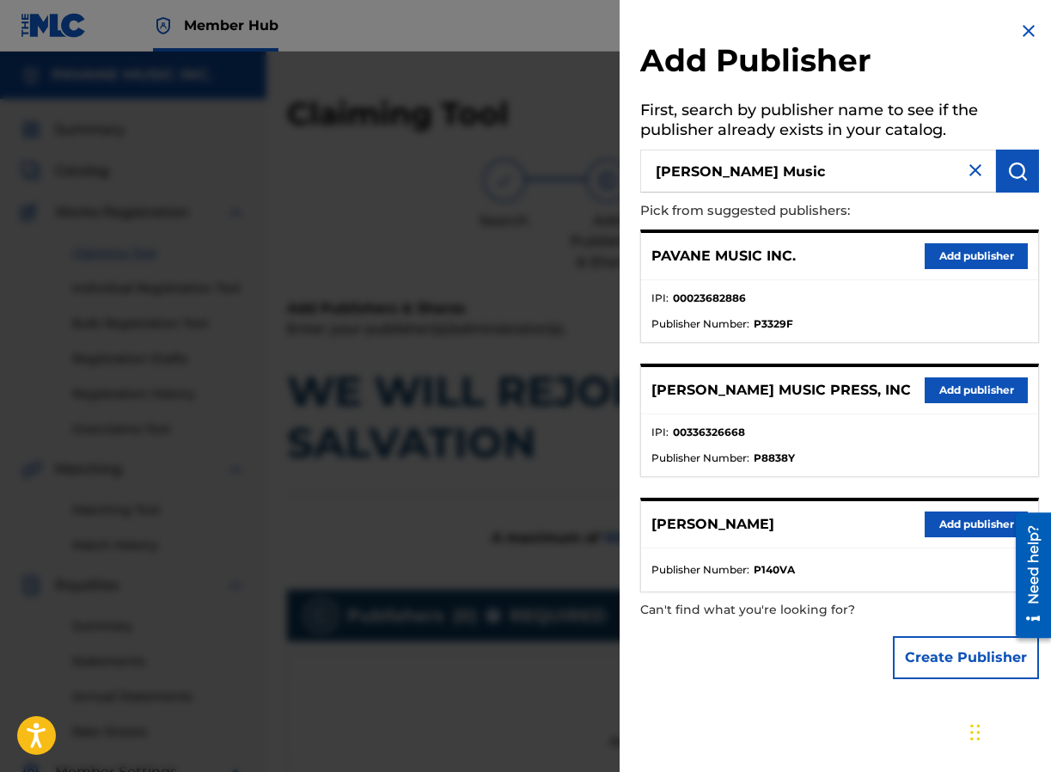 Image resolution: width=1051 pixels, height=772 pixels. Describe the element at coordinates (840, 122) in the screenshot. I see `h5: First, search by publisher name to see if the publisher already exists in your catalog.` at that location.